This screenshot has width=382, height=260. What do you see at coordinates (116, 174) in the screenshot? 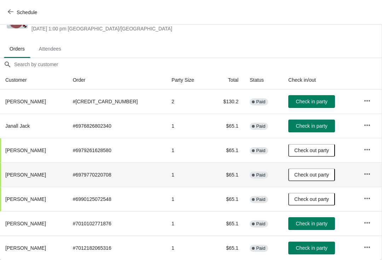
I see `td: # 6979770220708` at bounding box center [116, 174].